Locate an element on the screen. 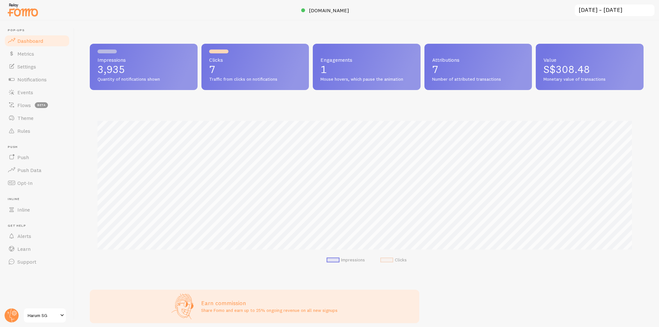  a: Alerts is located at coordinates (37, 236).